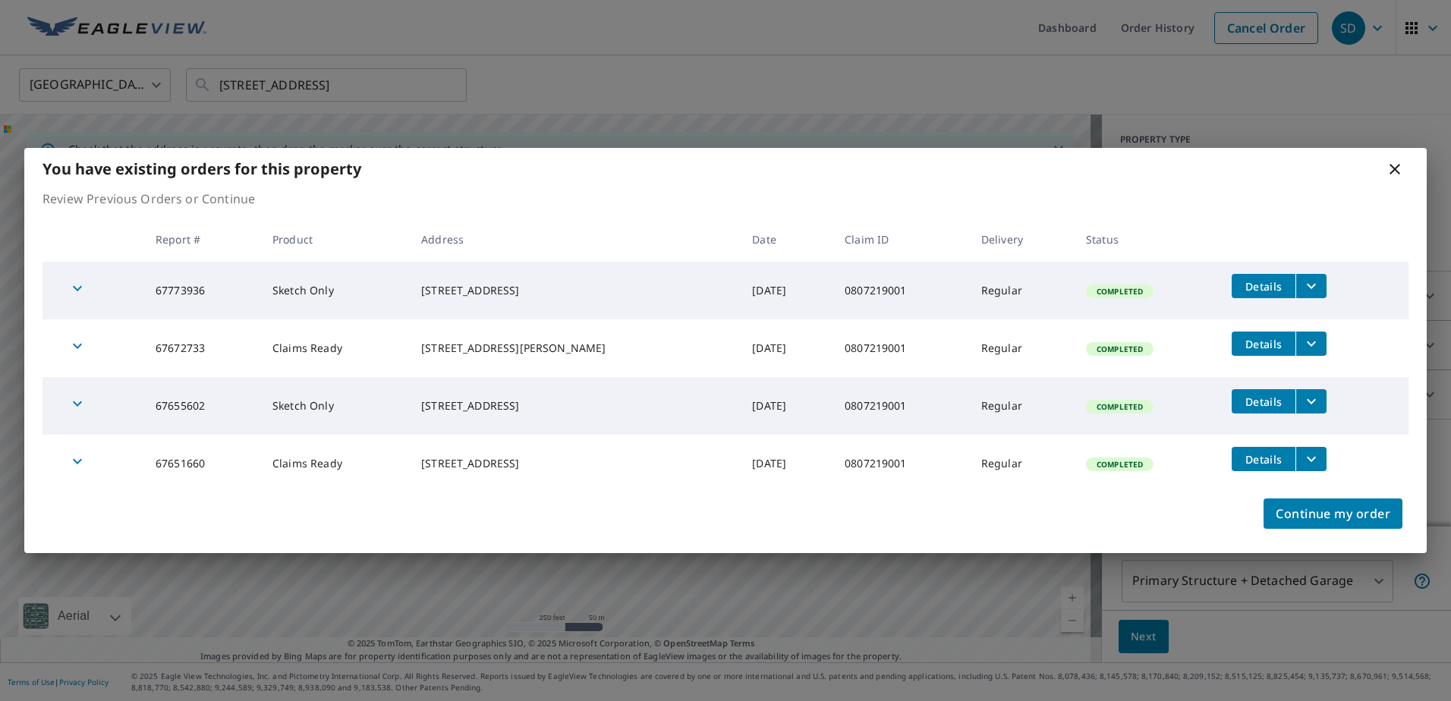 Image resolution: width=1451 pixels, height=701 pixels. Describe the element at coordinates (1022, 239) in the screenshot. I see `th: Delivery` at that location.